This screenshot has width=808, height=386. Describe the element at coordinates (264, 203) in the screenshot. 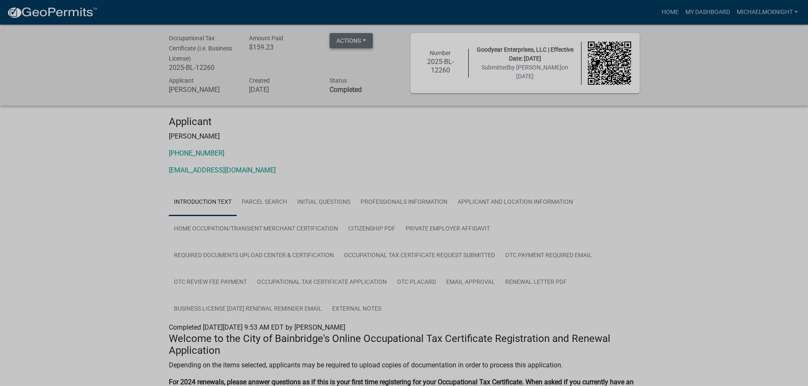

I see `a: Parcel search` at that location.